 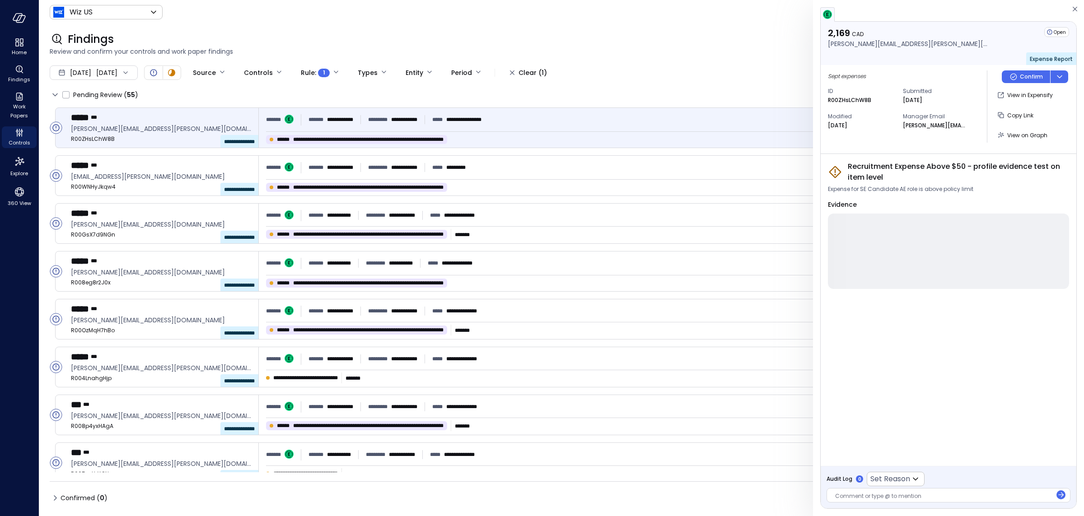 I want to click on p: Confirm, so click(x=1031, y=77).